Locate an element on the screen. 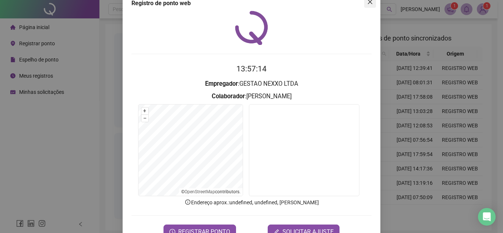 The width and height of the screenshot is (503, 233). li: © contributors. is located at coordinates (210, 192).